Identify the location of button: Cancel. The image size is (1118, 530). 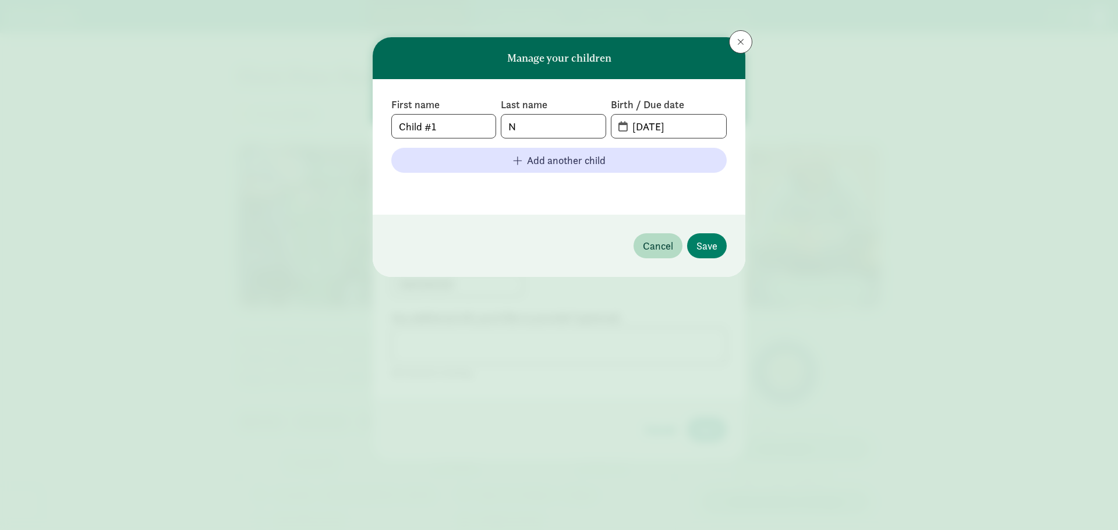
(658, 246).